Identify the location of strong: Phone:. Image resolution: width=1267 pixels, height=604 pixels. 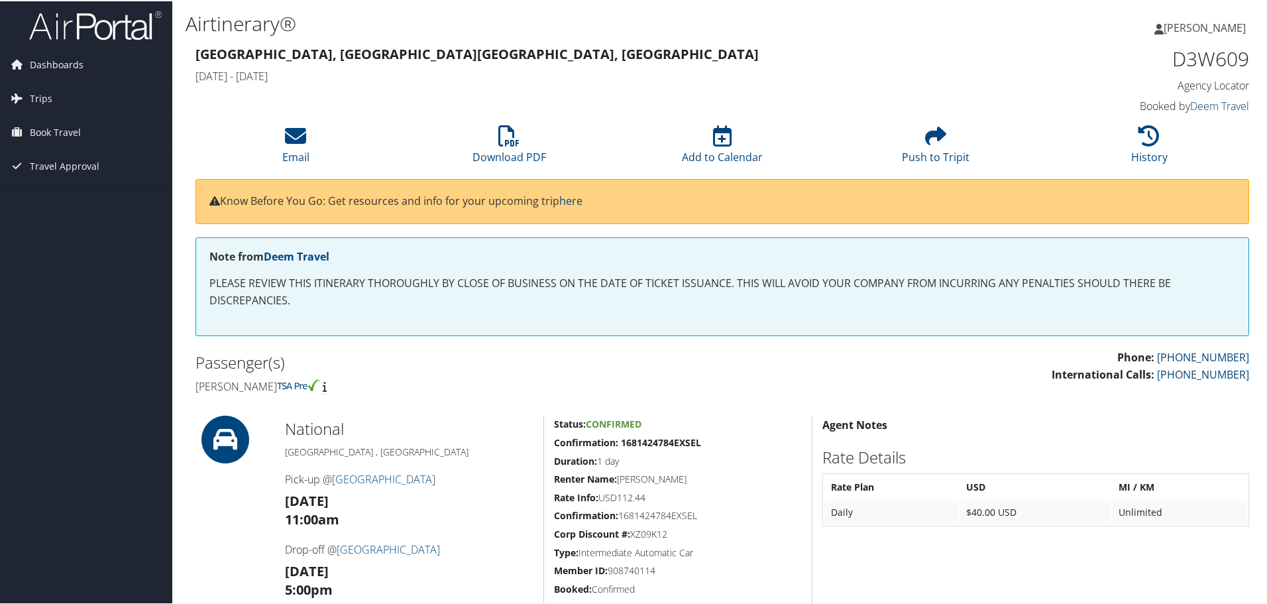
(1136, 356).